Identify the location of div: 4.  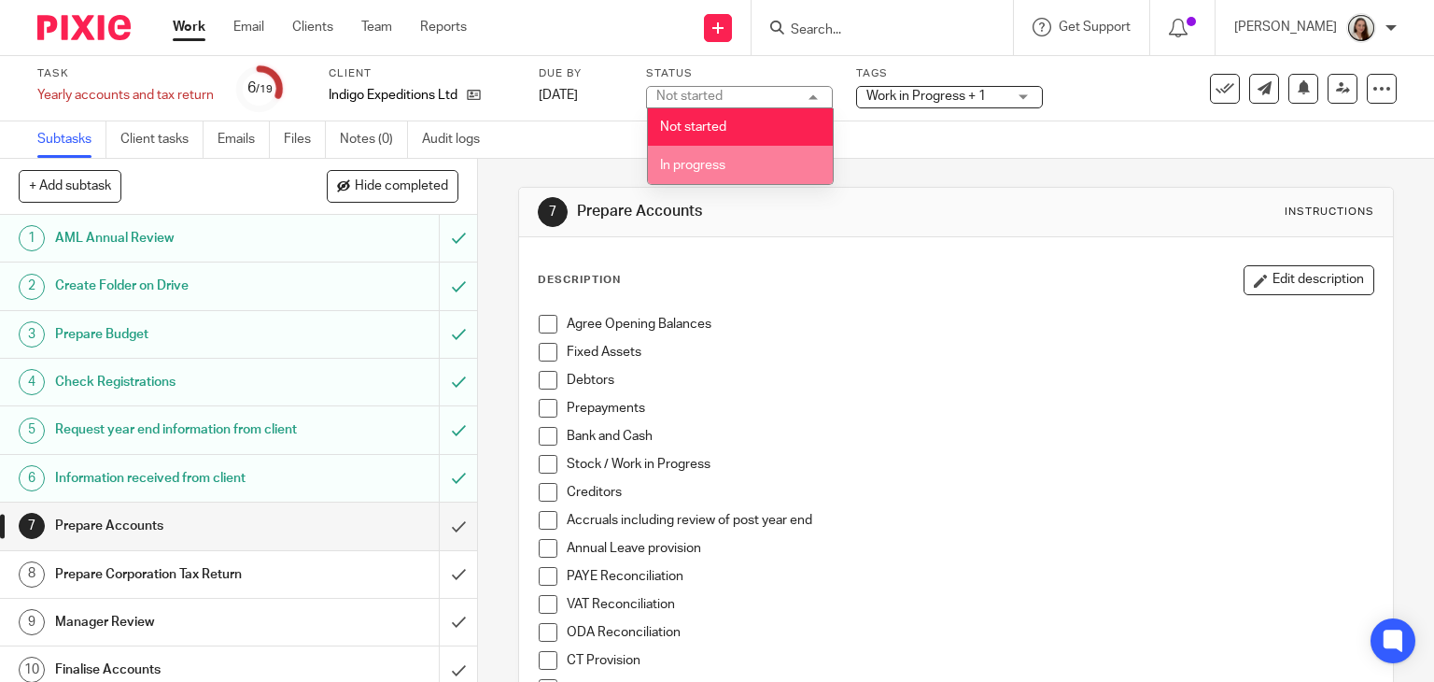
(32, 382).